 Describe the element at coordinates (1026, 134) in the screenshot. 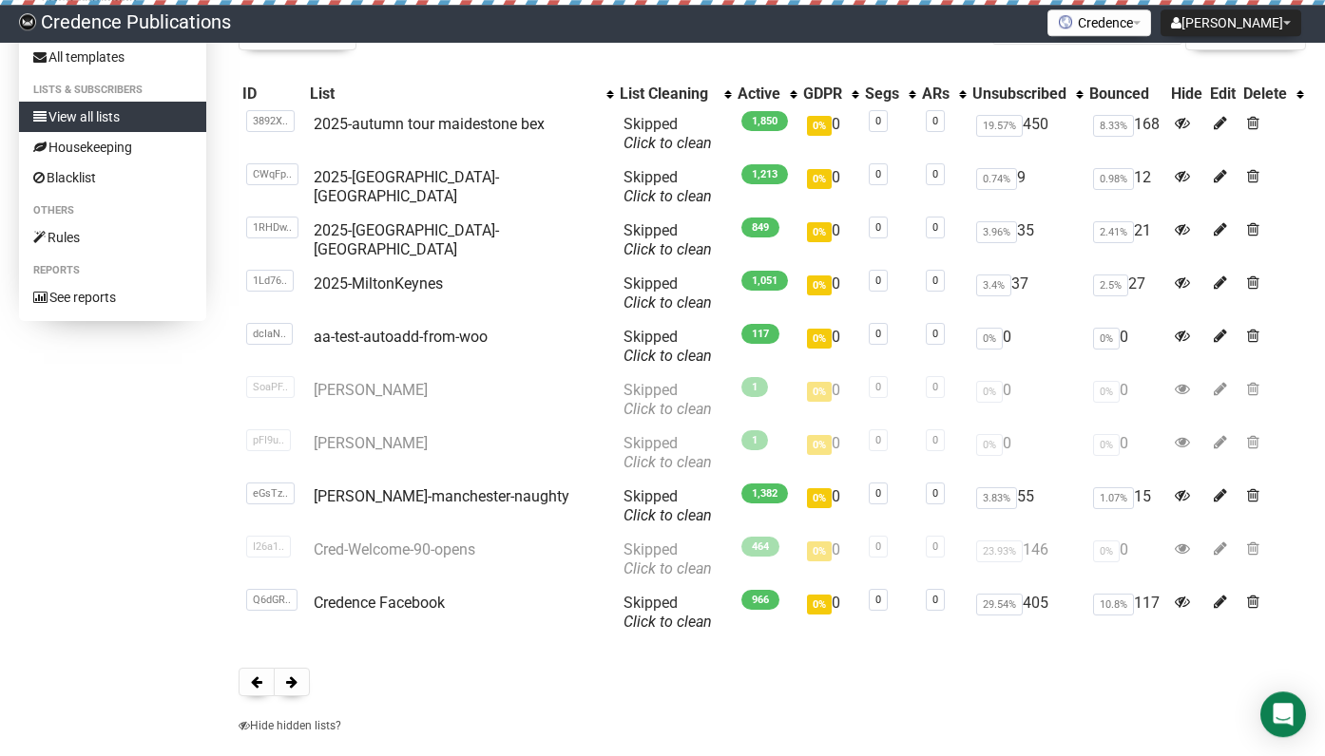

I see `td: 450` at that location.